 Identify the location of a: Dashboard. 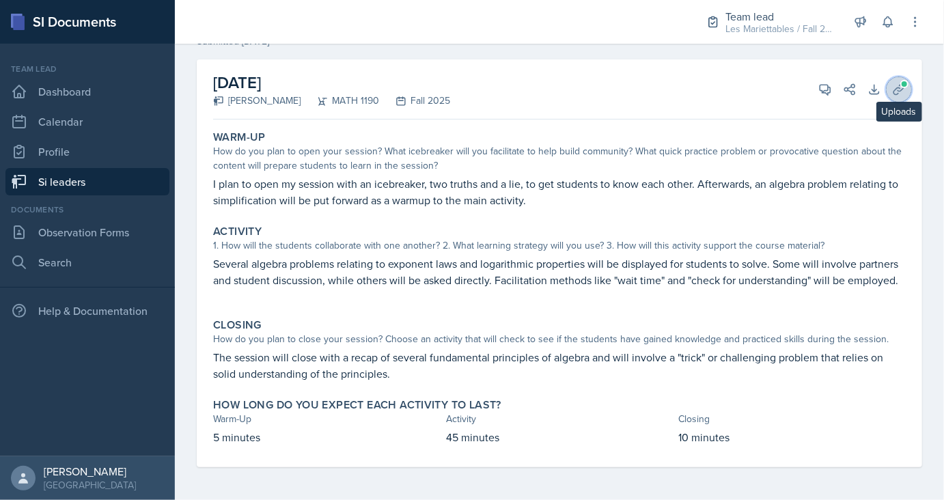
(87, 92).